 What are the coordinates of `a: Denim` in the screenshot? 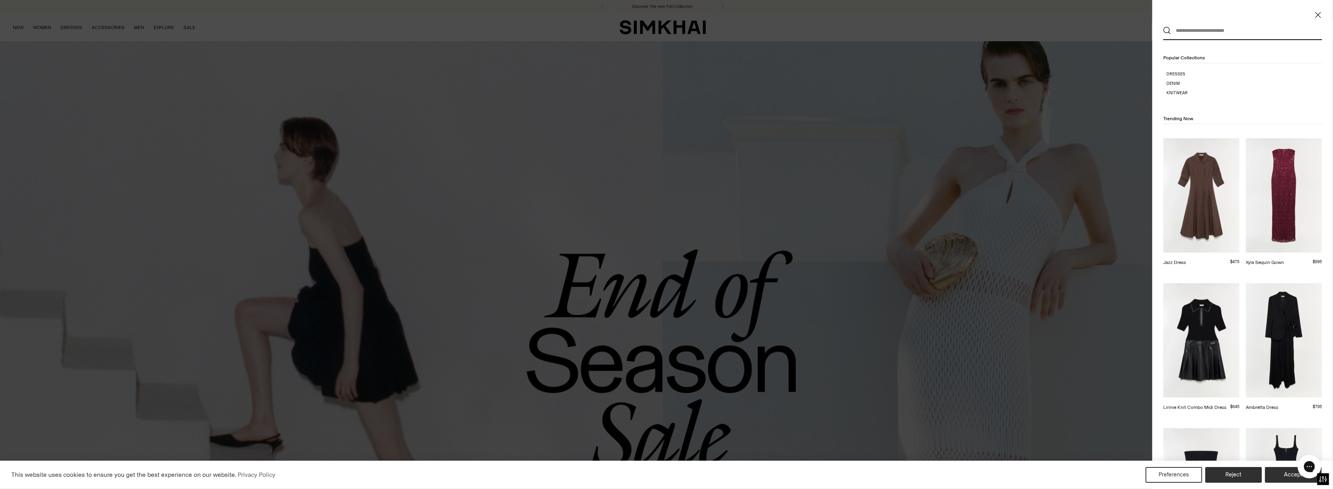 It's located at (1244, 84).